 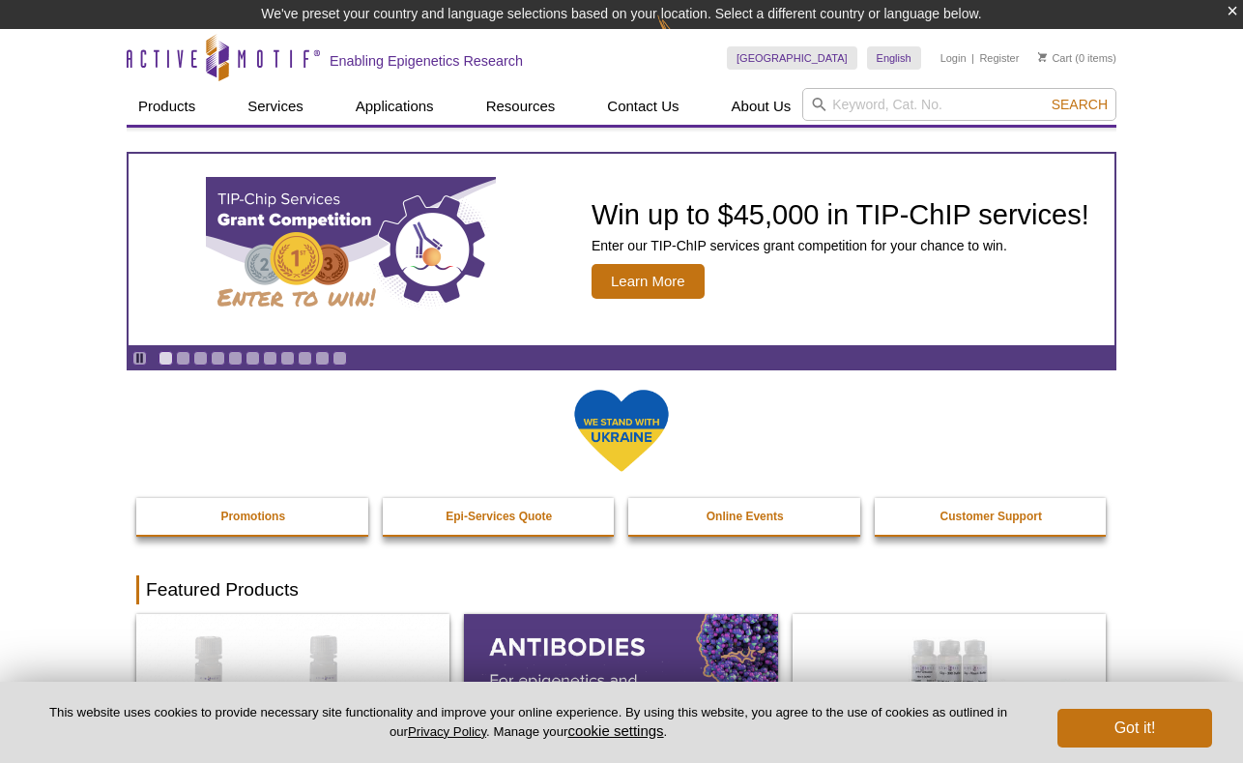 What do you see at coordinates (621, 590) in the screenshot?
I see `h2: Featured Products` at bounding box center [621, 590].